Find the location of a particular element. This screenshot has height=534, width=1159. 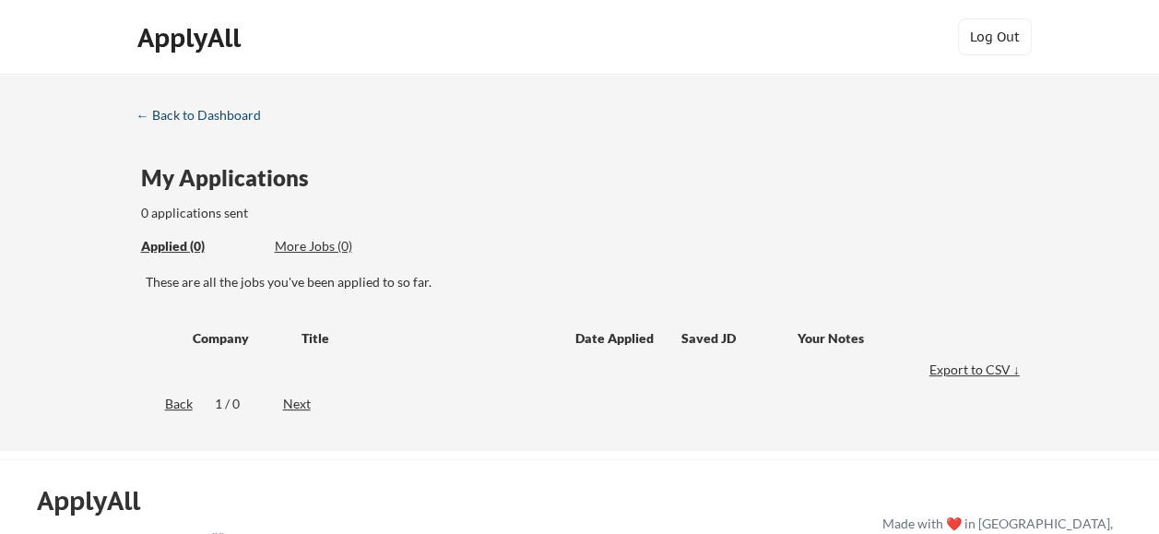

a: ← Back to Dashboard is located at coordinates (206, 117).